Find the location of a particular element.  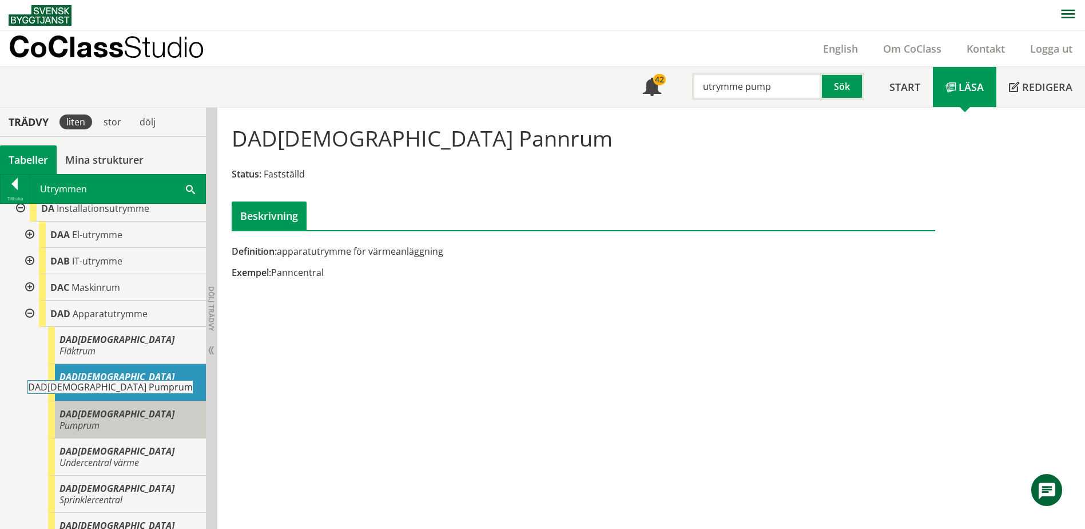

span: Definition: is located at coordinates (254, 251).